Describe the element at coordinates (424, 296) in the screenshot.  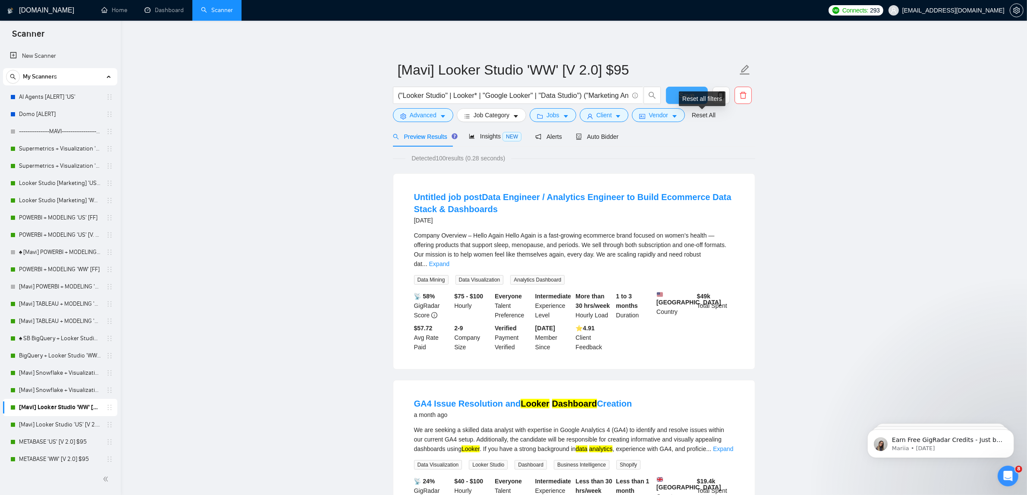
I see `b: 📡 58%` at that location.